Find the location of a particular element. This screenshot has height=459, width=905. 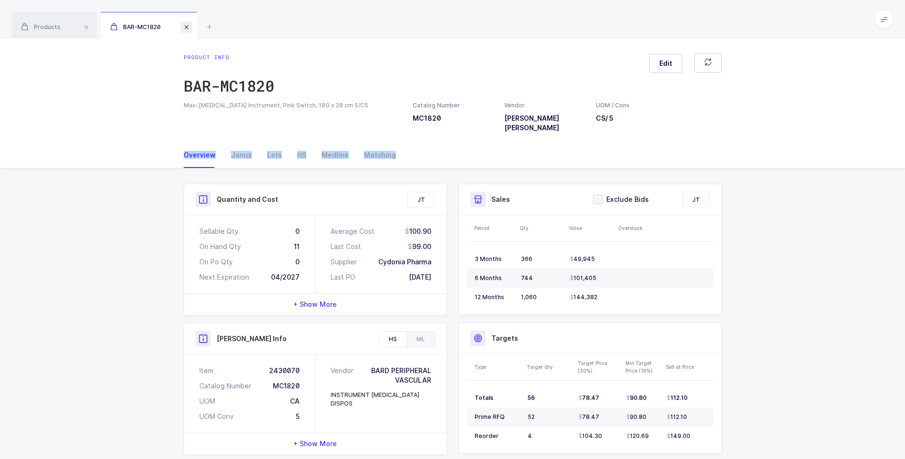

div: 99.00 is located at coordinates (419, 247).